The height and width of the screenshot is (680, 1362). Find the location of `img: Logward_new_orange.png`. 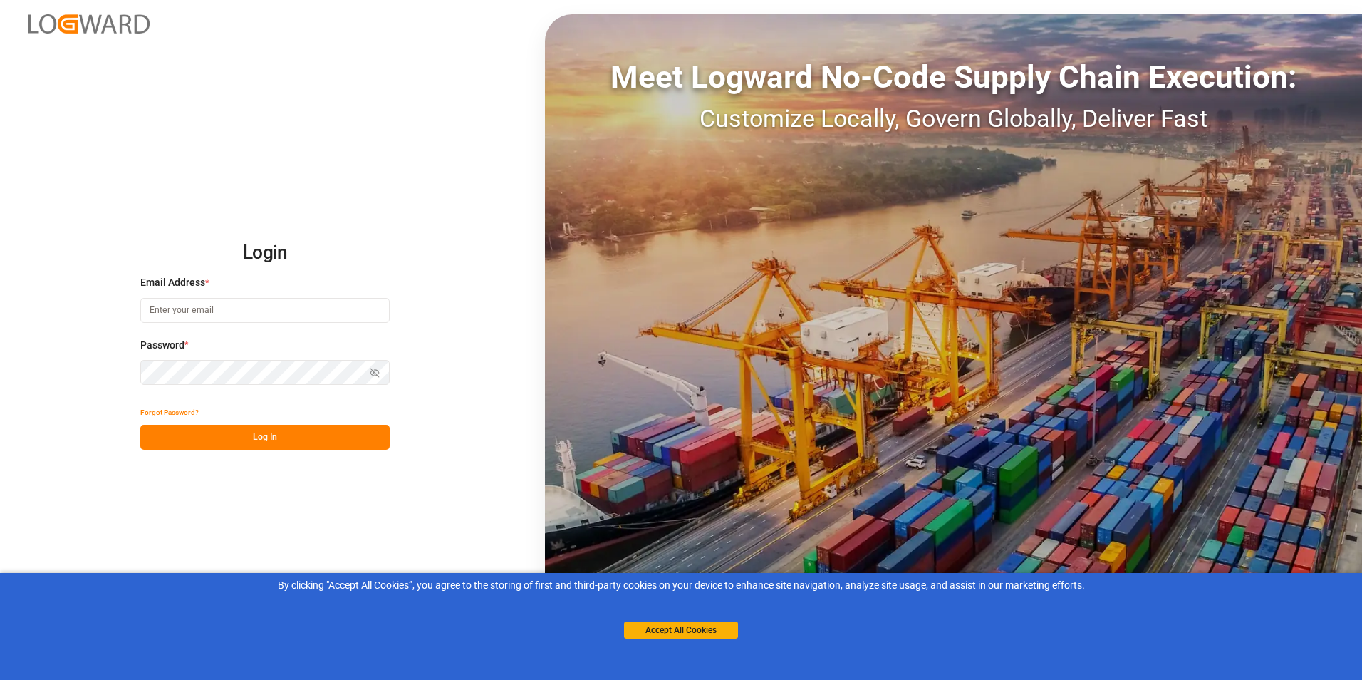

img: Logward_new_orange.png is located at coordinates (89, 24).